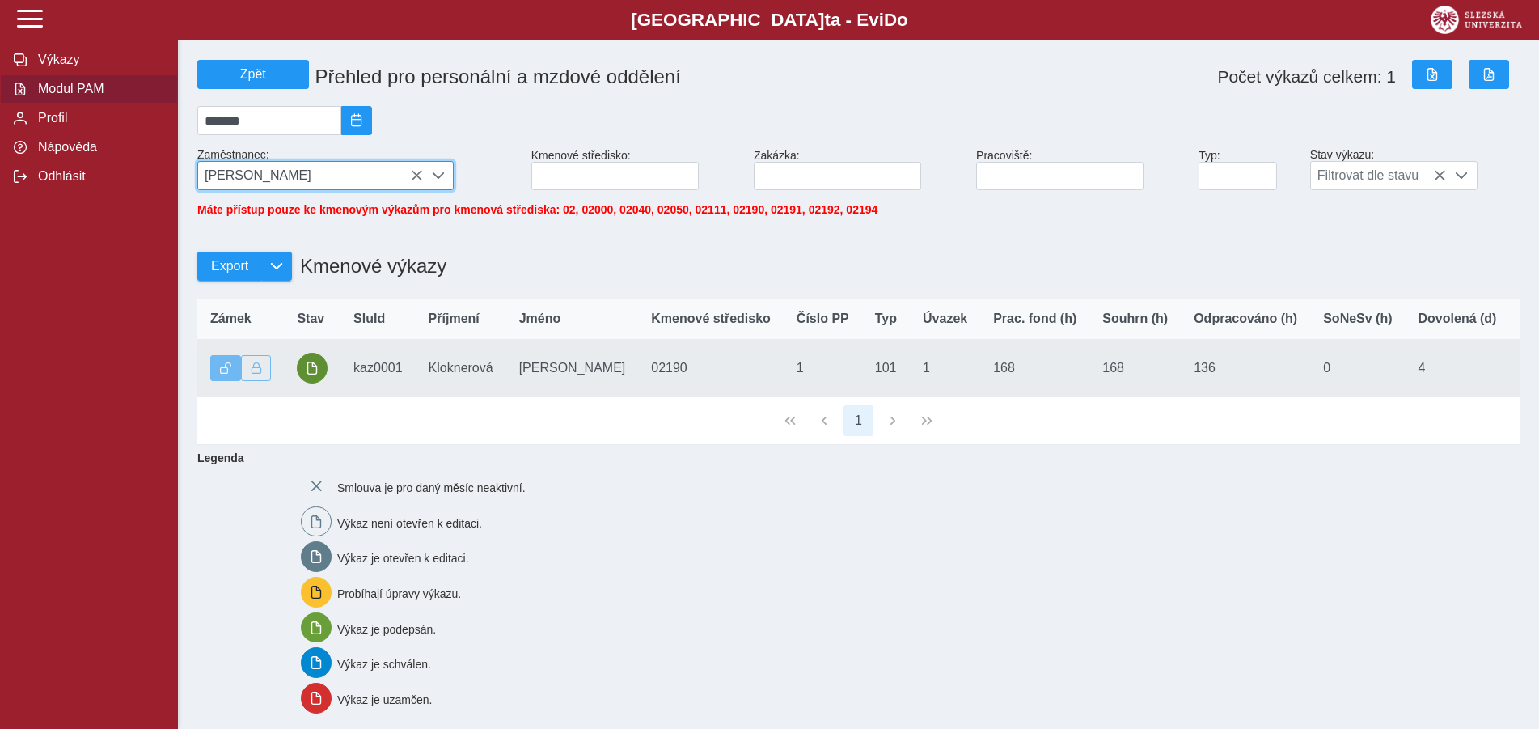 Image resolution: width=1539 pixels, height=729 pixels. What do you see at coordinates (399, 594) in the screenshot?
I see `span: Probíhají úpravy výkazu.` at bounding box center [399, 594].